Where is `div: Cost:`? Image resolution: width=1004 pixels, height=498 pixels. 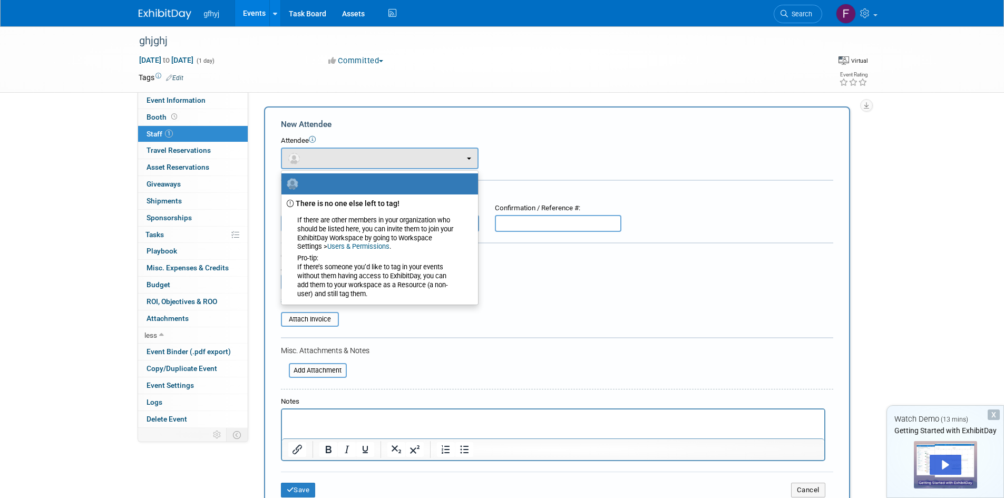 div: Cost: is located at coordinates (557, 256).